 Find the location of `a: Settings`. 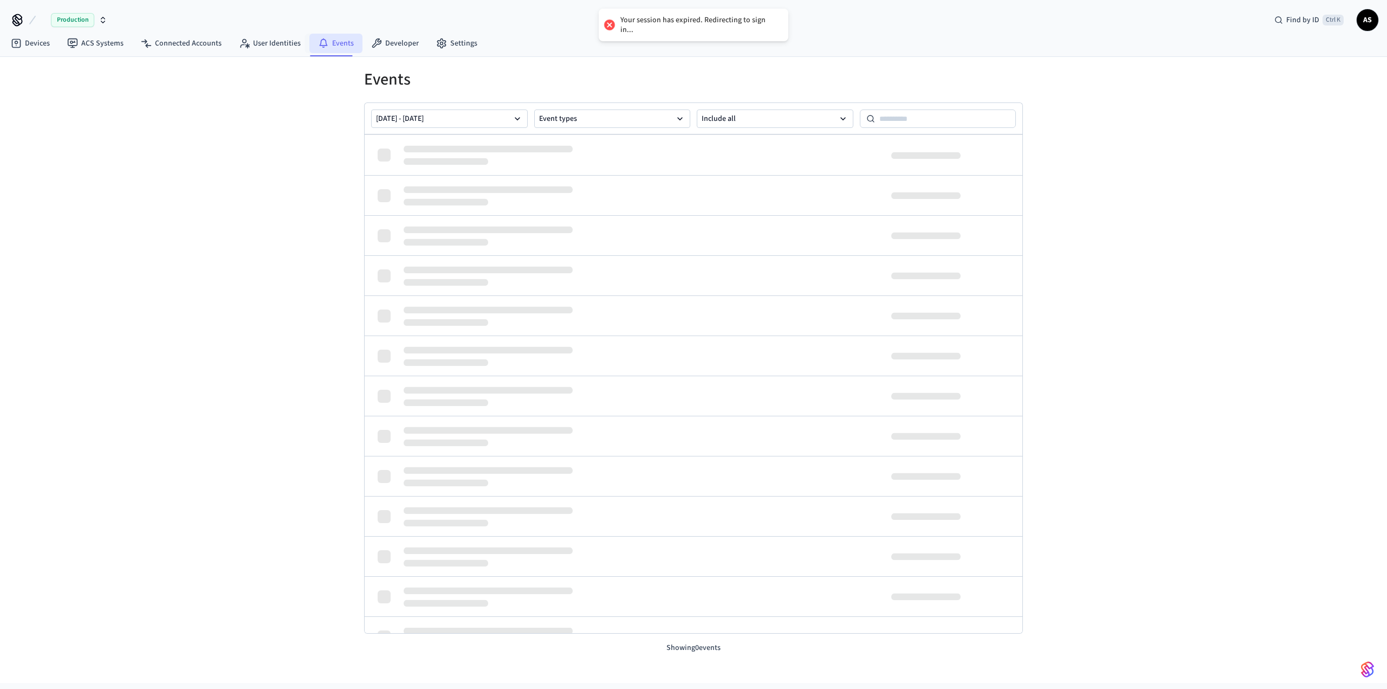

a: Settings is located at coordinates (457, 43).